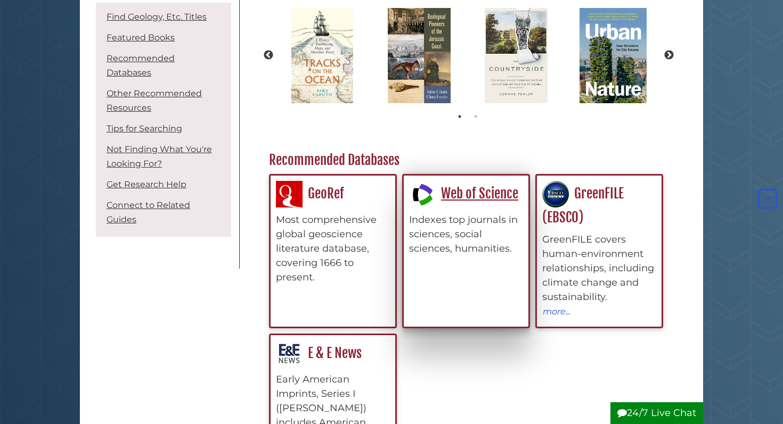 The image size is (783, 424). I want to click on button: Next, so click(669, 55).